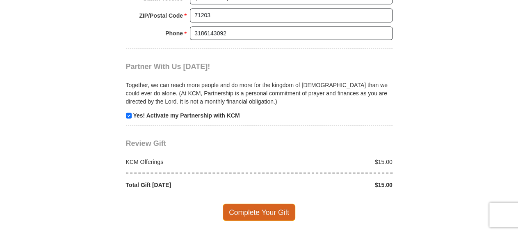  Describe the element at coordinates (146, 143) in the screenshot. I see `span: Review Gift` at that location.